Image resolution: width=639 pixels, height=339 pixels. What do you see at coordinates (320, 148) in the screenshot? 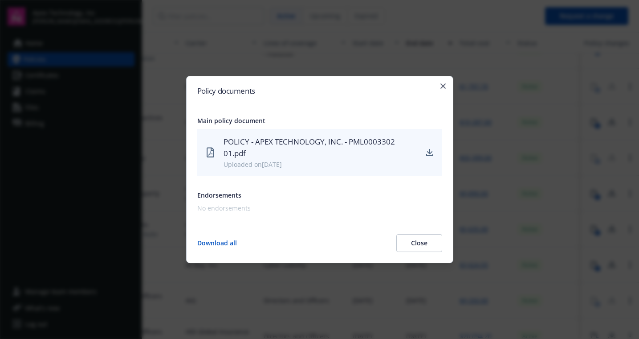
I see `div: POLICY - APEX TECHNOLOGY, INC. - PML0003302 01.pdf` at bounding box center [320, 148].